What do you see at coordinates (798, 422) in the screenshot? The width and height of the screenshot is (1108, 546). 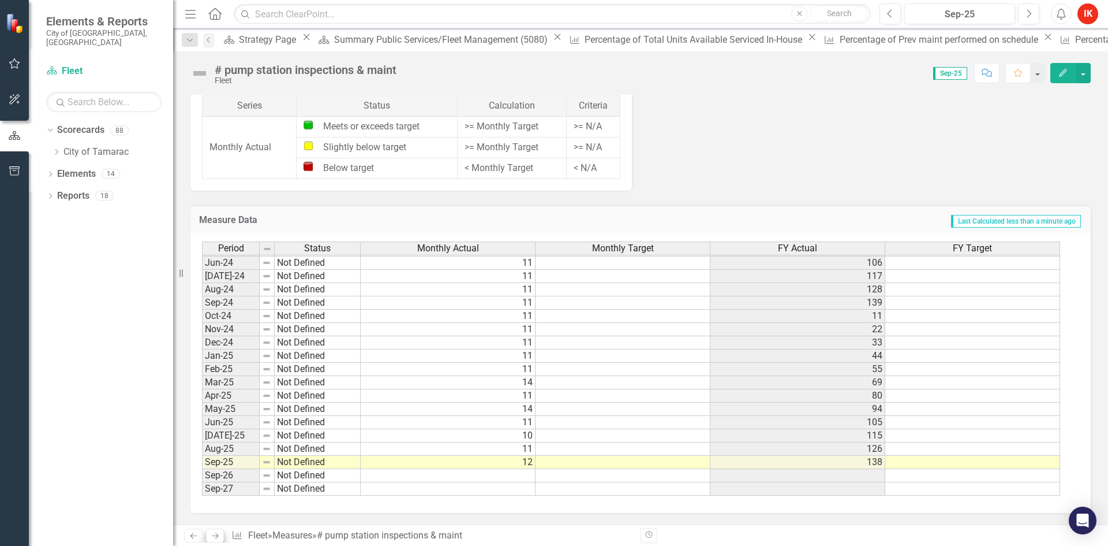 I see `td: 105` at bounding box center [798, 422].